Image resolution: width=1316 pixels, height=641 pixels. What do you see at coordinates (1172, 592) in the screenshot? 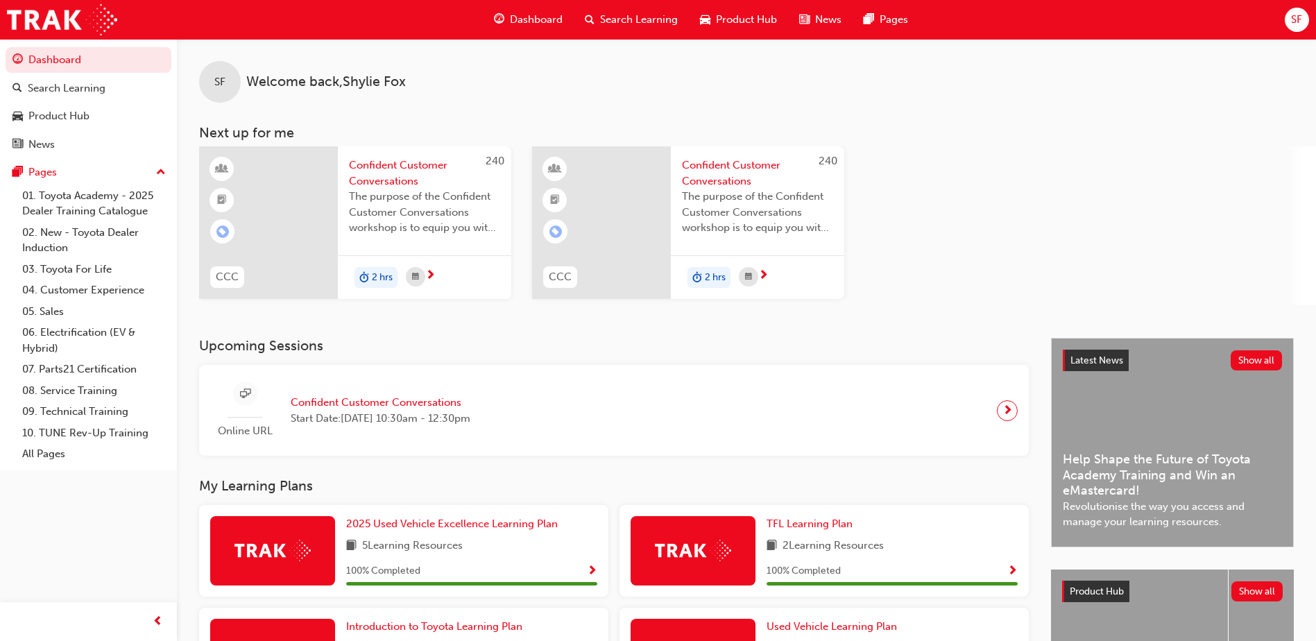
I see `a: Product HubShow all` at bounding box center [1172, 592].